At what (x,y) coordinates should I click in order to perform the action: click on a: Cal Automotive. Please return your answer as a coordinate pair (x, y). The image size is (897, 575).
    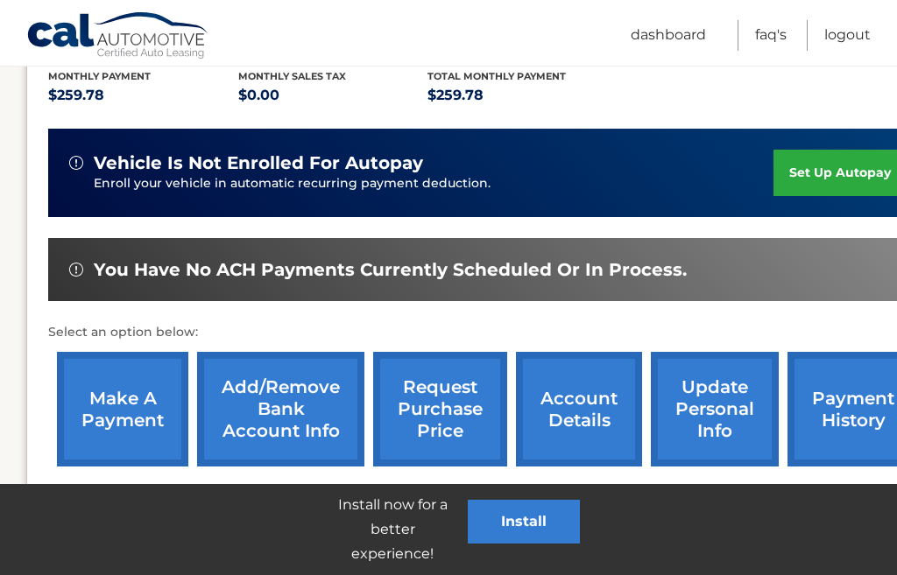
    Looking at the image, I should click on (118, 37).